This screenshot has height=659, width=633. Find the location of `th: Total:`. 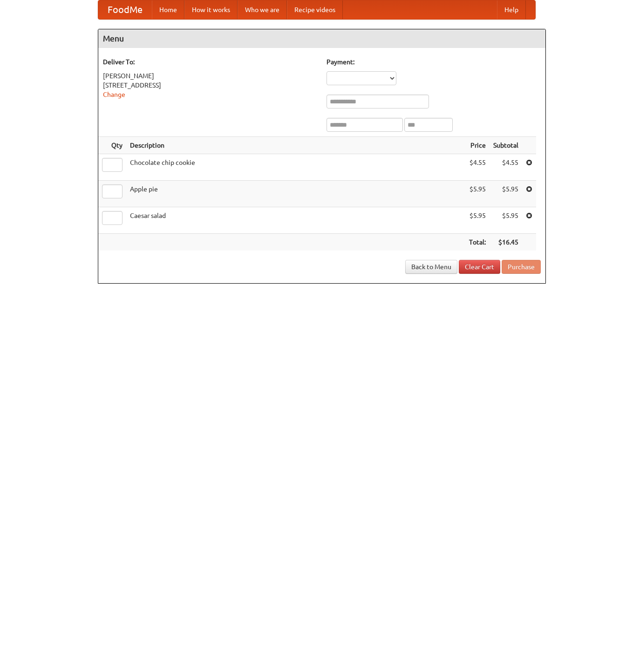

th: Total: is located at coordinates (477, 242).